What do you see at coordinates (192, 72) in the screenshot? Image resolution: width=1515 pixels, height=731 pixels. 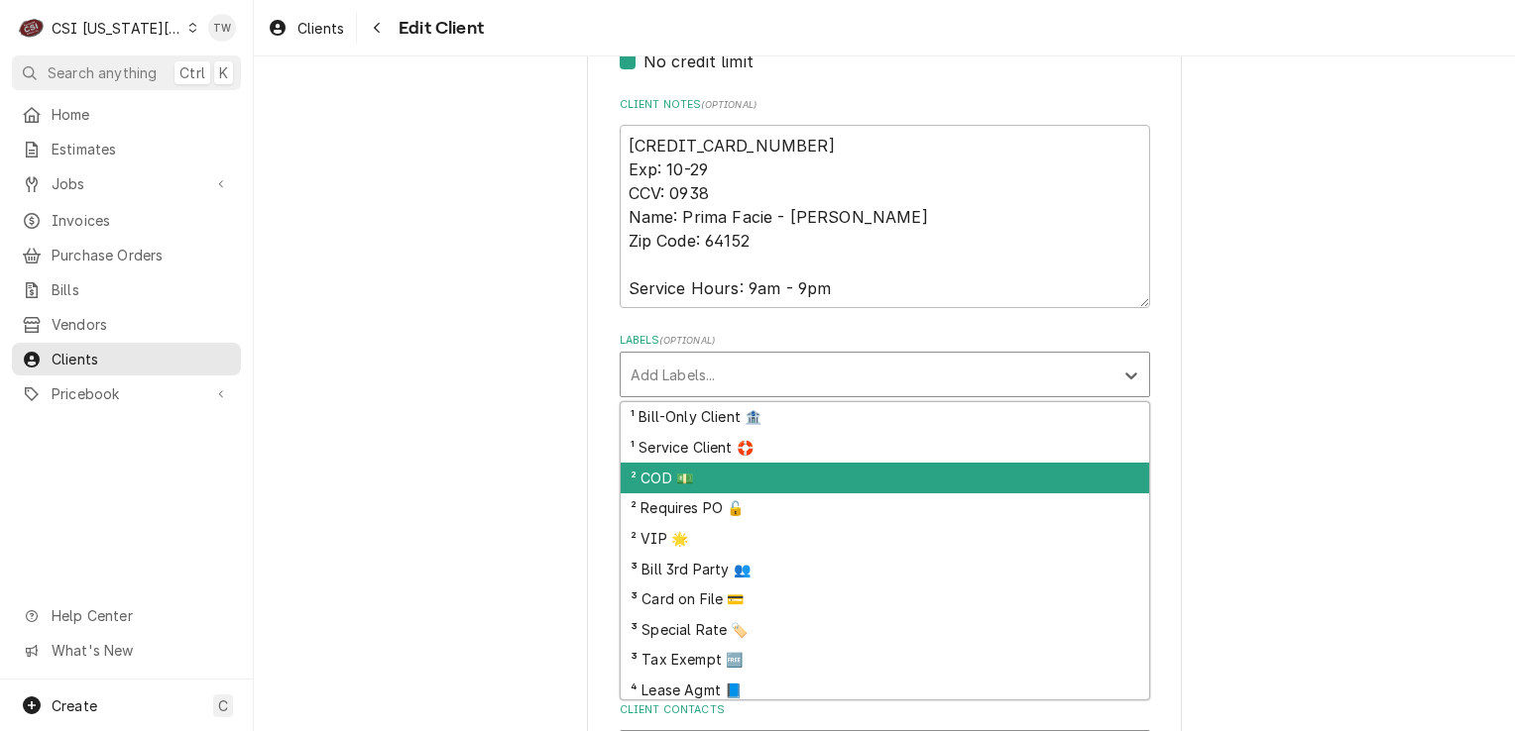 I see `span: Ctrl` at bounding box center [192, 72].